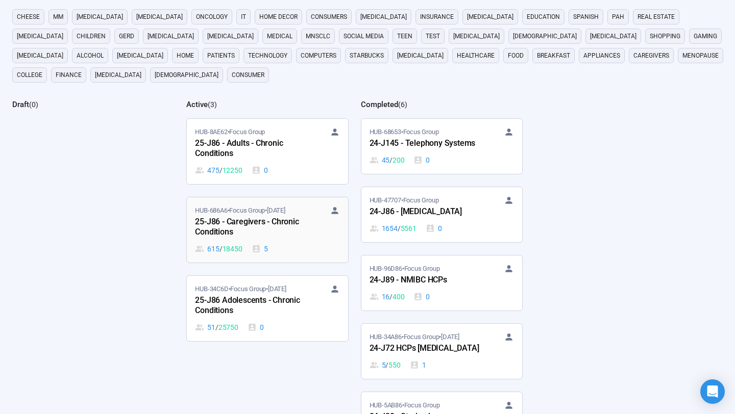 Image resolution: width=735 pixels, height=414 pixels. What do you see at coordinates (442, 283) in the screenshot?
I see `a: HUB-96D86•Focus Group24-J89 - NMIBC HCPs16 / 4000` at bounding box center [442, 283].